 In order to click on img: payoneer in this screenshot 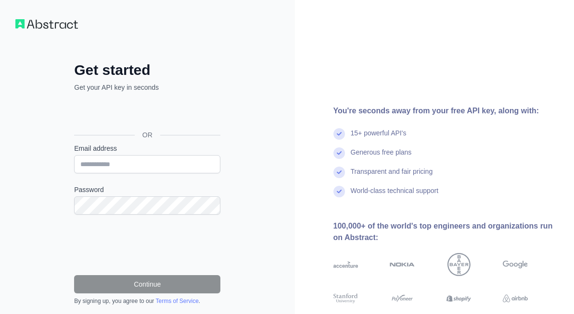, I will do `click(402, 299)`.